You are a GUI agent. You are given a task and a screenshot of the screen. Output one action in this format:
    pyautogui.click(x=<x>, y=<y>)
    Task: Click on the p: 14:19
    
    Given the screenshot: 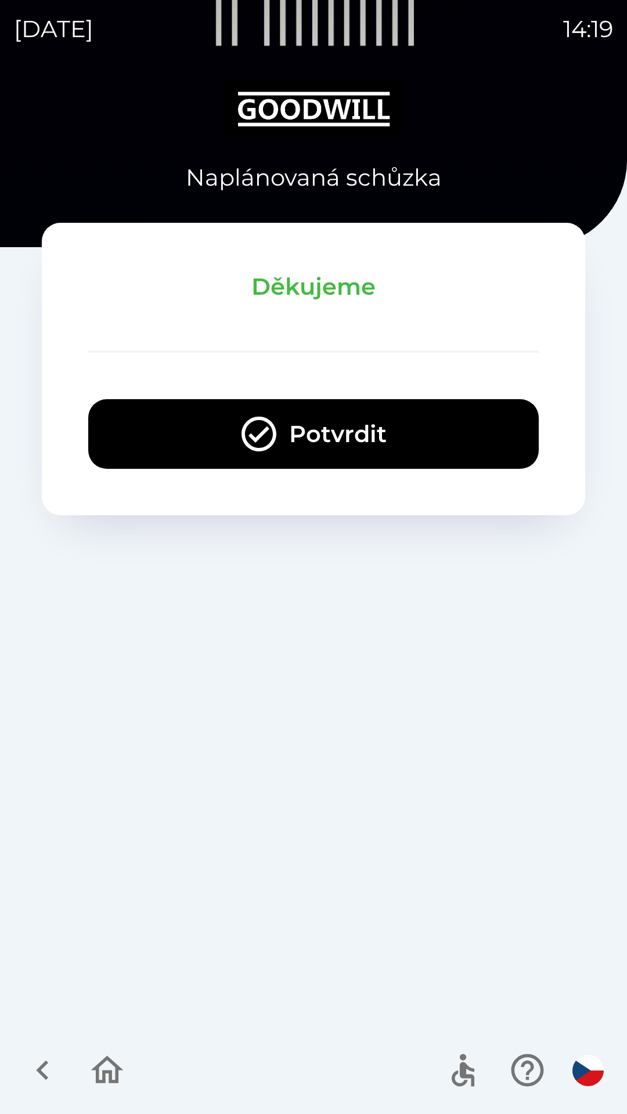 What is the action you would take?
    pyautogui.click(x=588, y=29)
    